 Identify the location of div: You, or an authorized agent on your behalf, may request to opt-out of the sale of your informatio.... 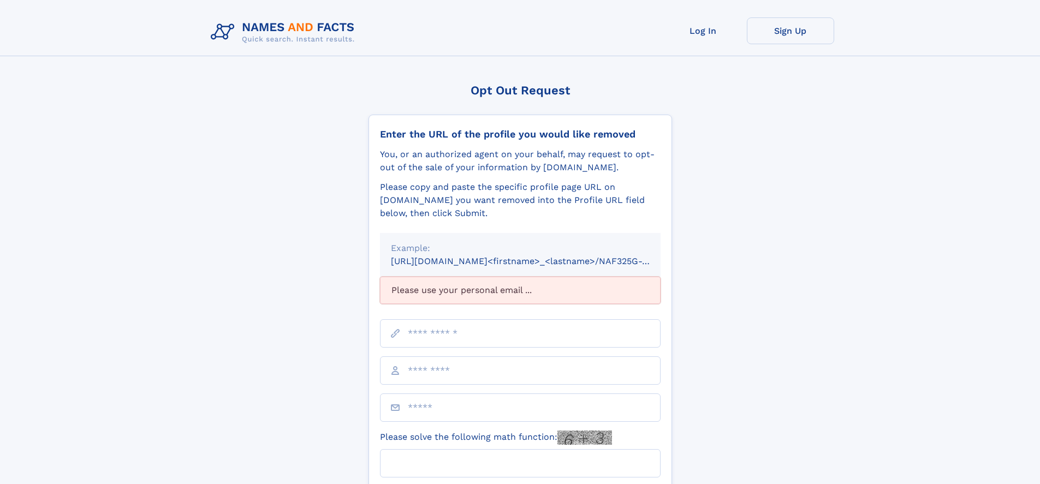
(520, 161).